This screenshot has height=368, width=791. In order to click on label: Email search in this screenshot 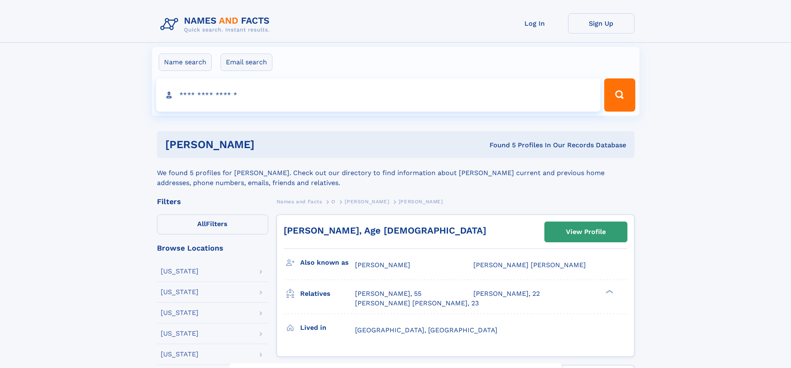, I will do `click(246, 62)`.